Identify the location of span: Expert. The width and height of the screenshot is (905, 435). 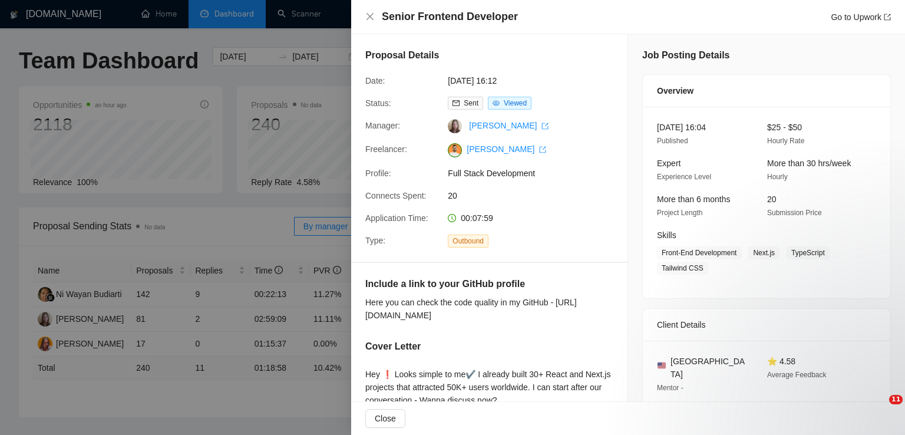
(668, 163).